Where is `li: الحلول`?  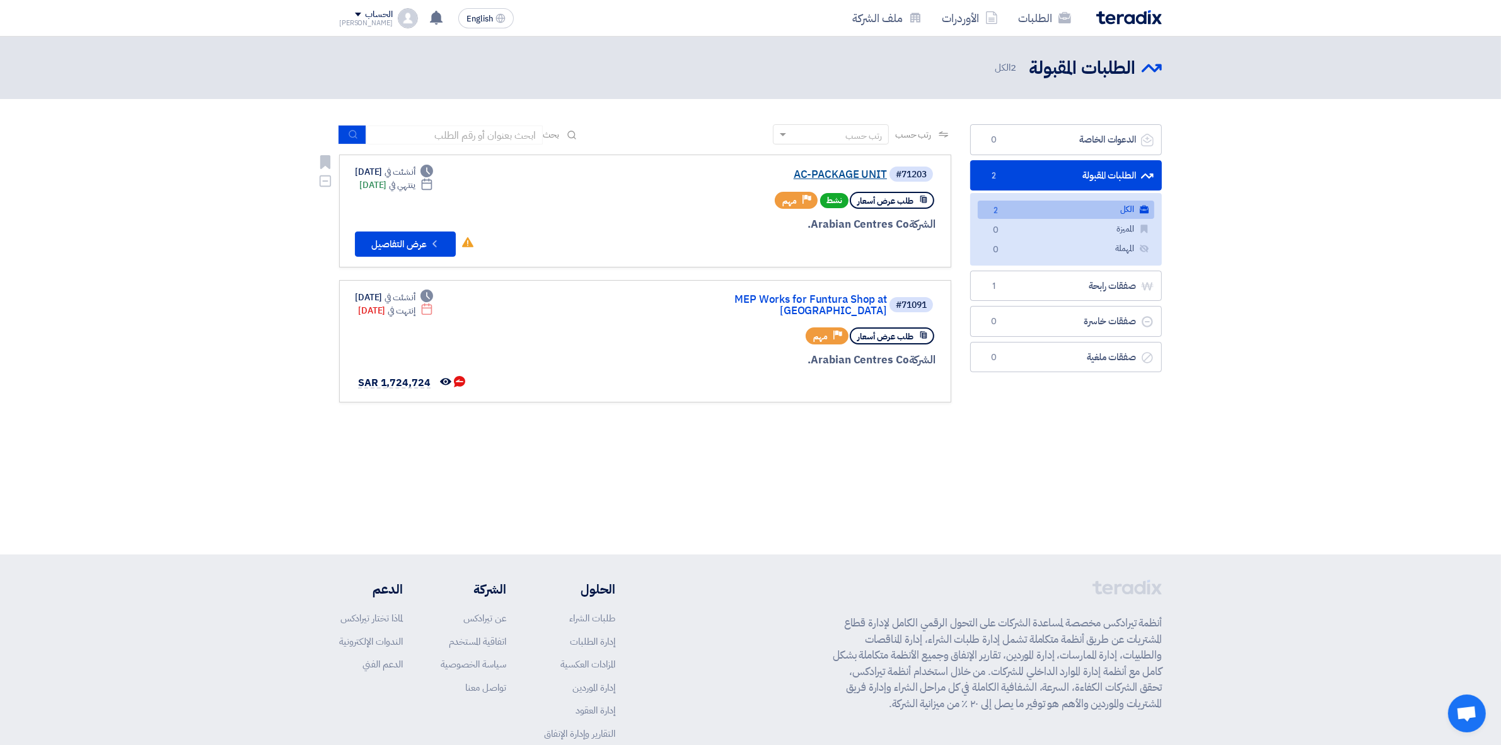 li: الحلول is located at coordinates (579, 589).